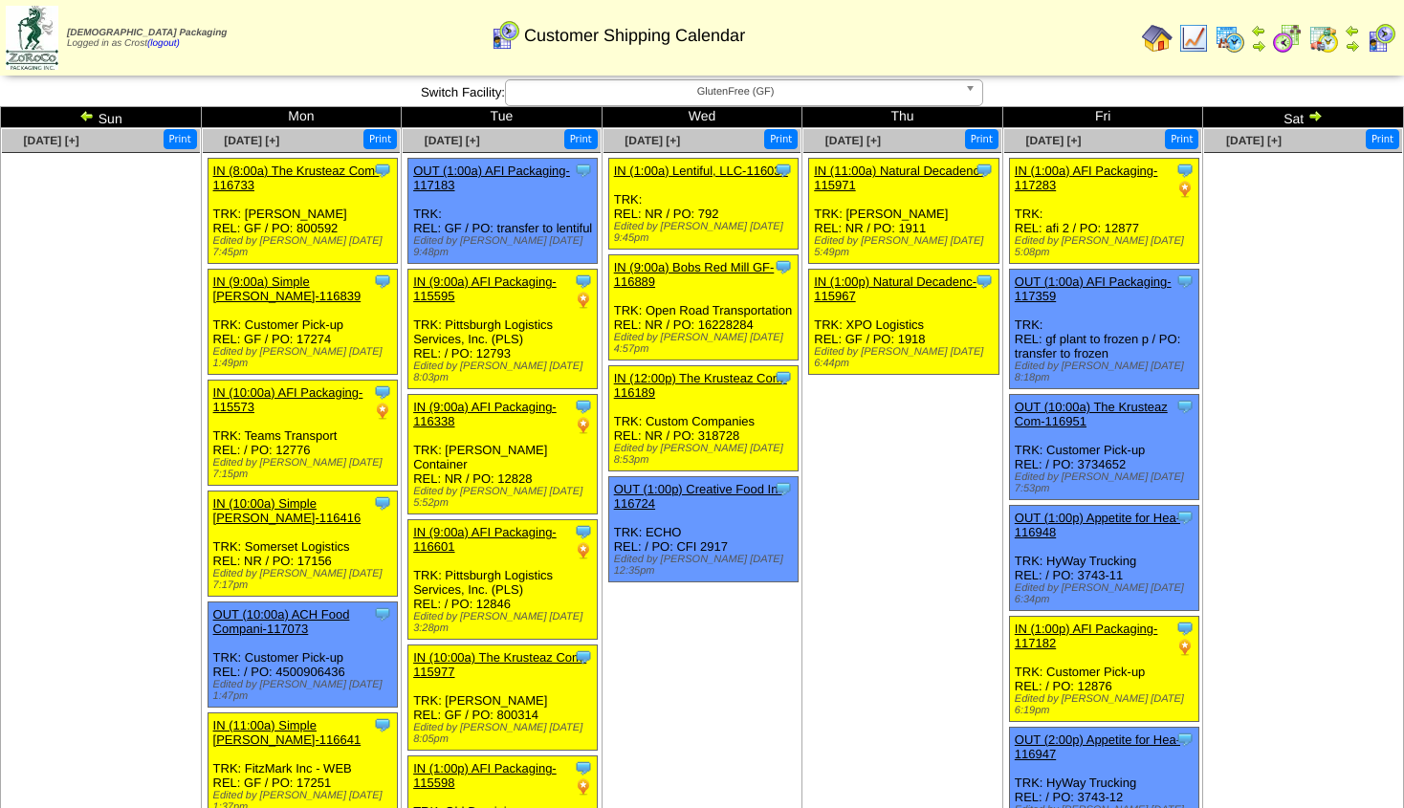 This screenshot has height=808, width=1404. I want to click on img: line_graph.gif, so click(1193, 38).